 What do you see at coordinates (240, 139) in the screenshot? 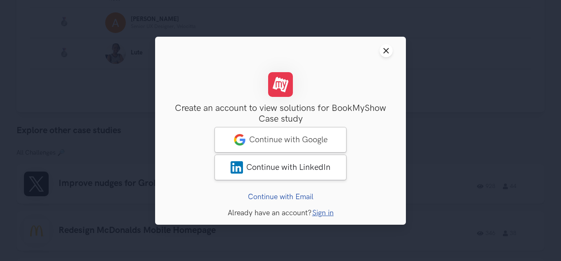
I see `img: google` at bounding box center [240, 139].